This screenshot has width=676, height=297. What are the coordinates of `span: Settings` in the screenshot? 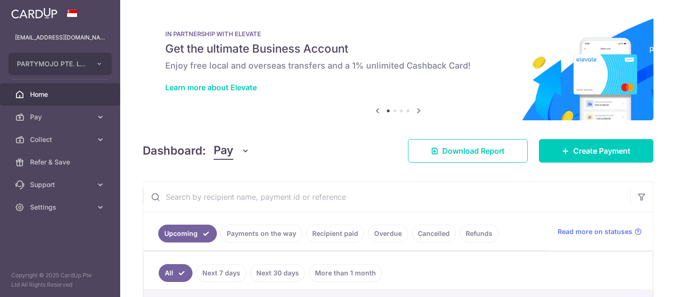 It's located at (61, 207).